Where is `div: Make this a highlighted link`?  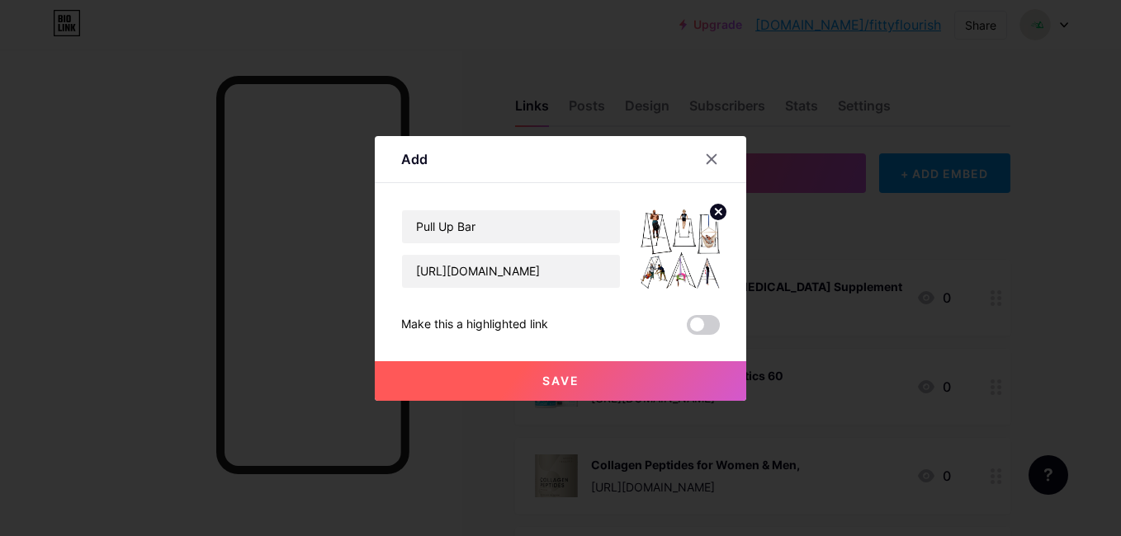
div: Make this a highlighted link is located at coordinates (474, 325).